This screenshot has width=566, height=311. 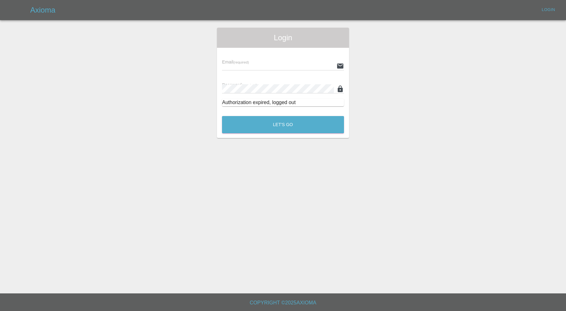 What do you see at coordinates (283, 303) in the screenshot?
I see `h6: Copyright © 2025 Axioma` at bounding box center [283, 303].